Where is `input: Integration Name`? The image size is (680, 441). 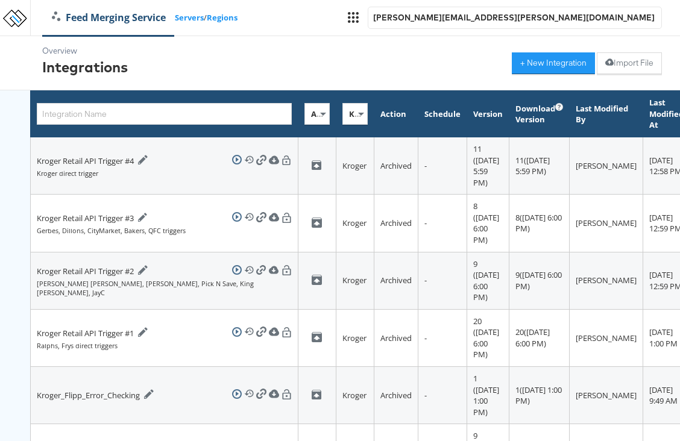 input: Integration Name is located at coordinates (164, 114).